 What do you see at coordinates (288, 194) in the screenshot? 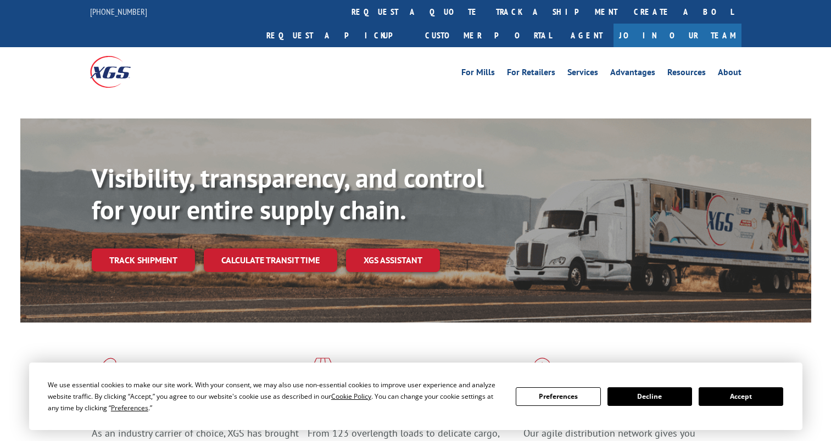
I see `b: Visibility, transparency, and control for your entire supply chain.` at bounding box center [288, 194].